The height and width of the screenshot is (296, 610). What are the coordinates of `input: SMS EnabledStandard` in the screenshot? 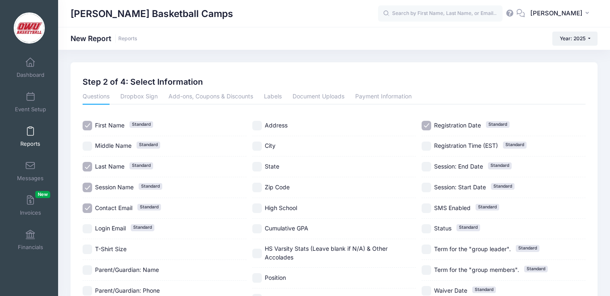 It's located at (426, 208).